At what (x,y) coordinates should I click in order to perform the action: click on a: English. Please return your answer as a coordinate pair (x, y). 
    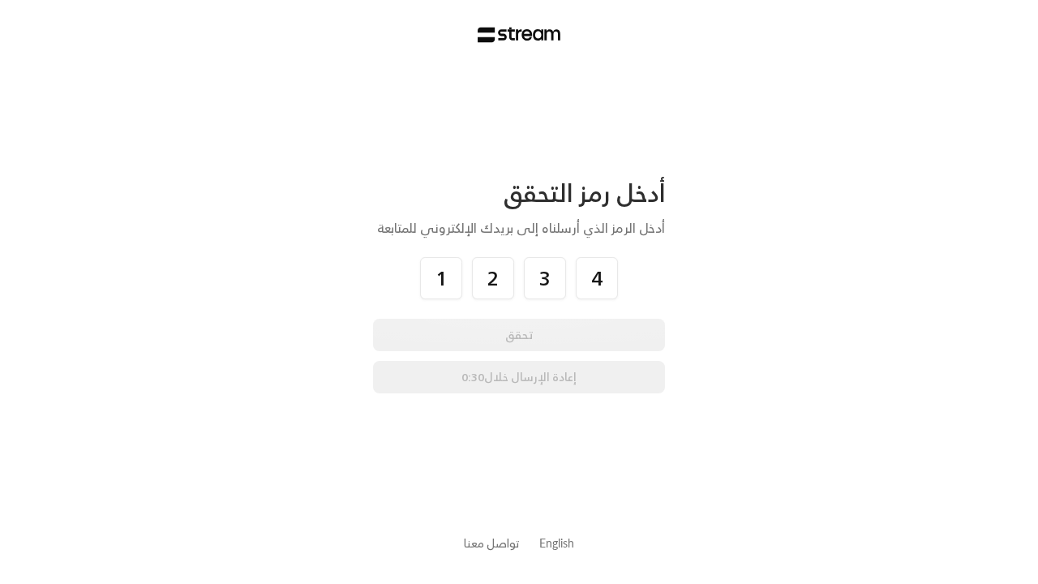
    Looking at the image, I should click on (556, 543).